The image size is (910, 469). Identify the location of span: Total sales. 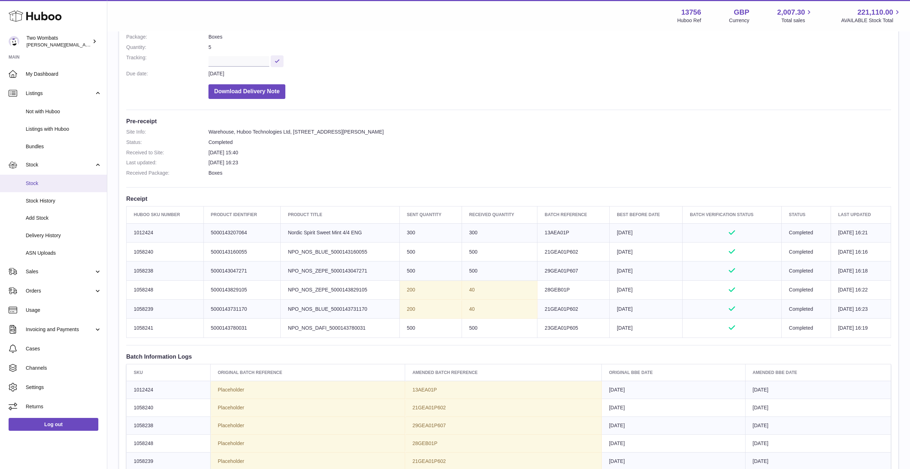
(797, 20).